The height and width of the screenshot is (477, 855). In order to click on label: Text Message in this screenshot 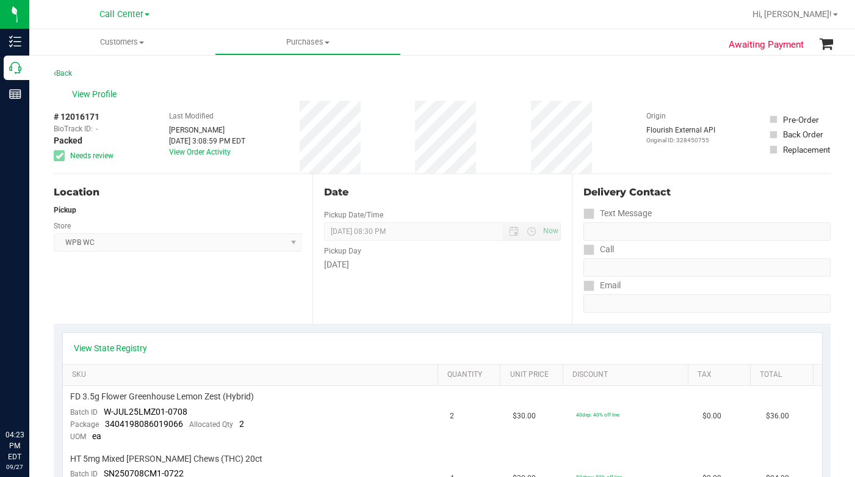, I will do `click(618, 213)`.